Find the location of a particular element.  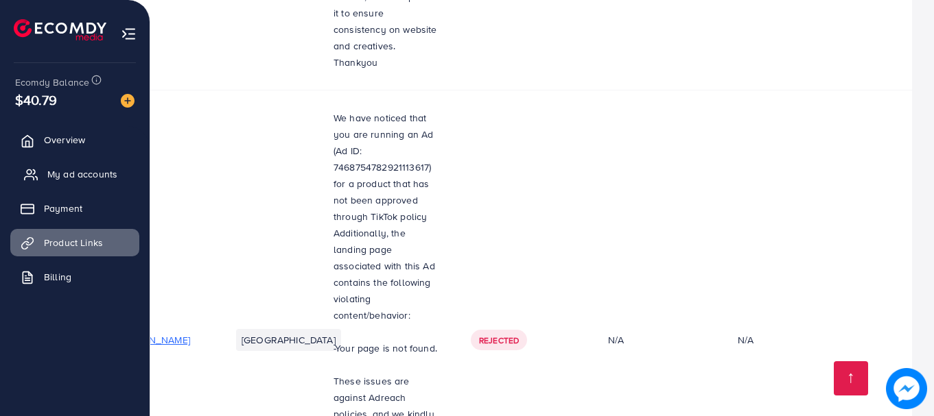

span: Product Links is located at coordinates (73, 243).